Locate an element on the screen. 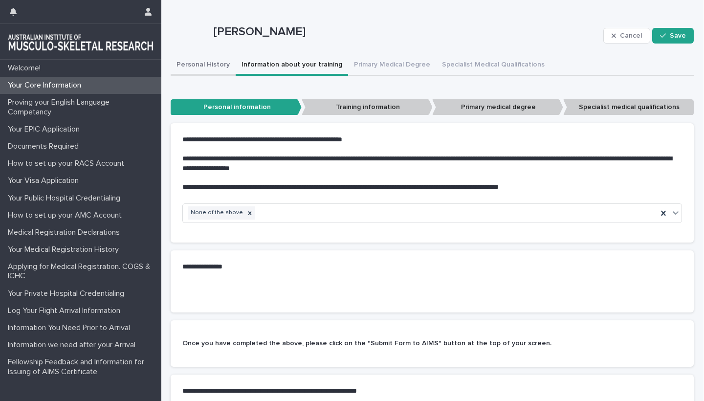 This screenshot has width=704, height=401. span: Cancel is located at coordinates (631, 36).